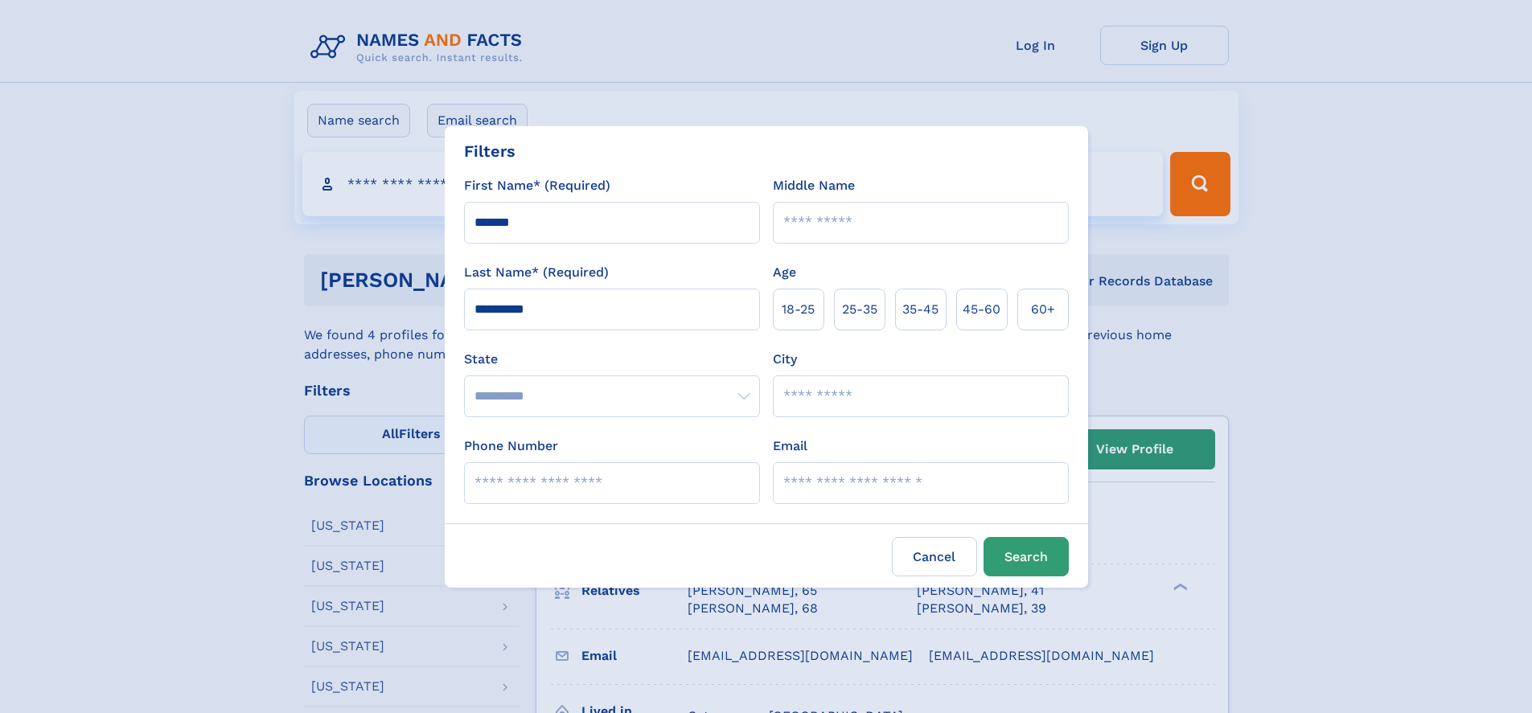 This screenshot has width=1532, height=713. What do you see at coordinates (612, 360) in the screenshot?
I see `label: State` at bounding box center [612, 360].